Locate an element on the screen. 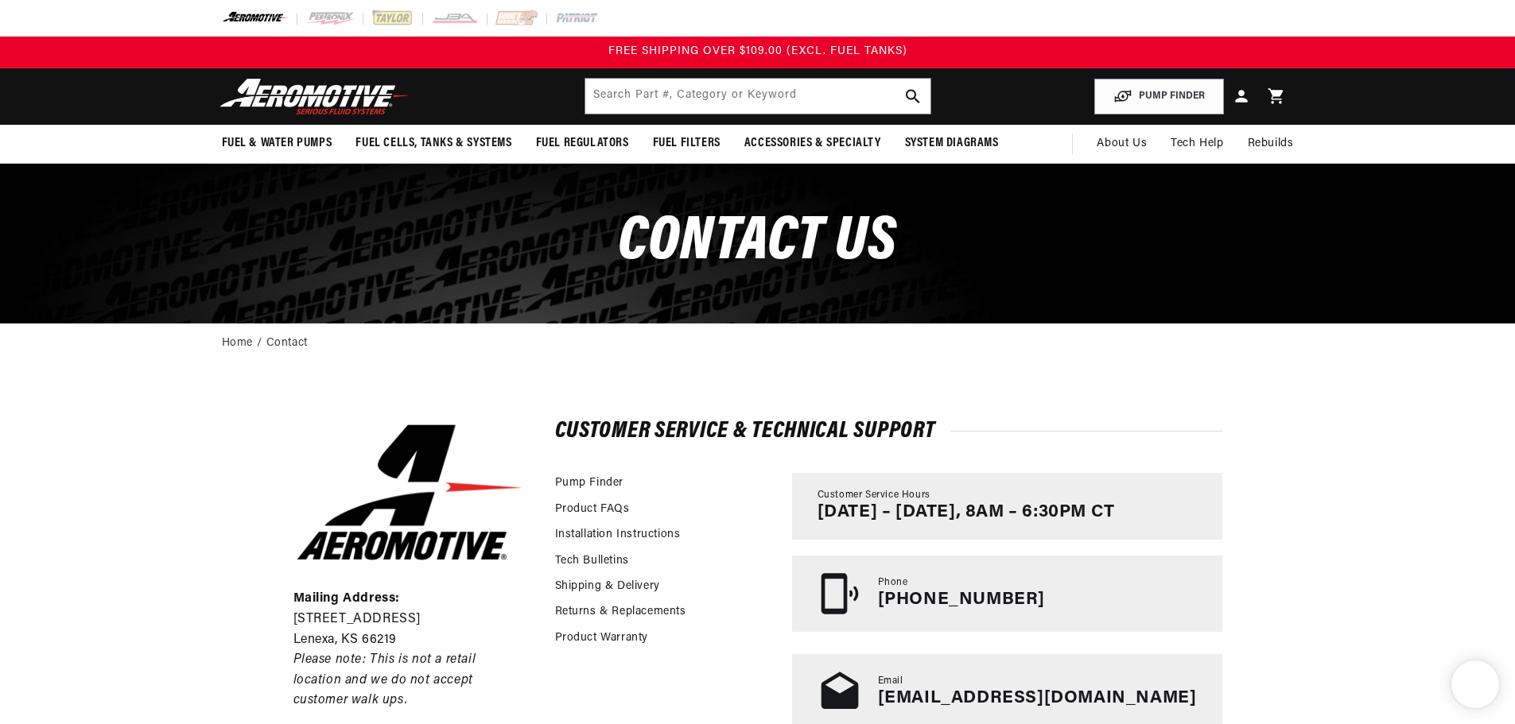 The image size is (1515, 724). a: About Us is located at coordinates (1121, 144).